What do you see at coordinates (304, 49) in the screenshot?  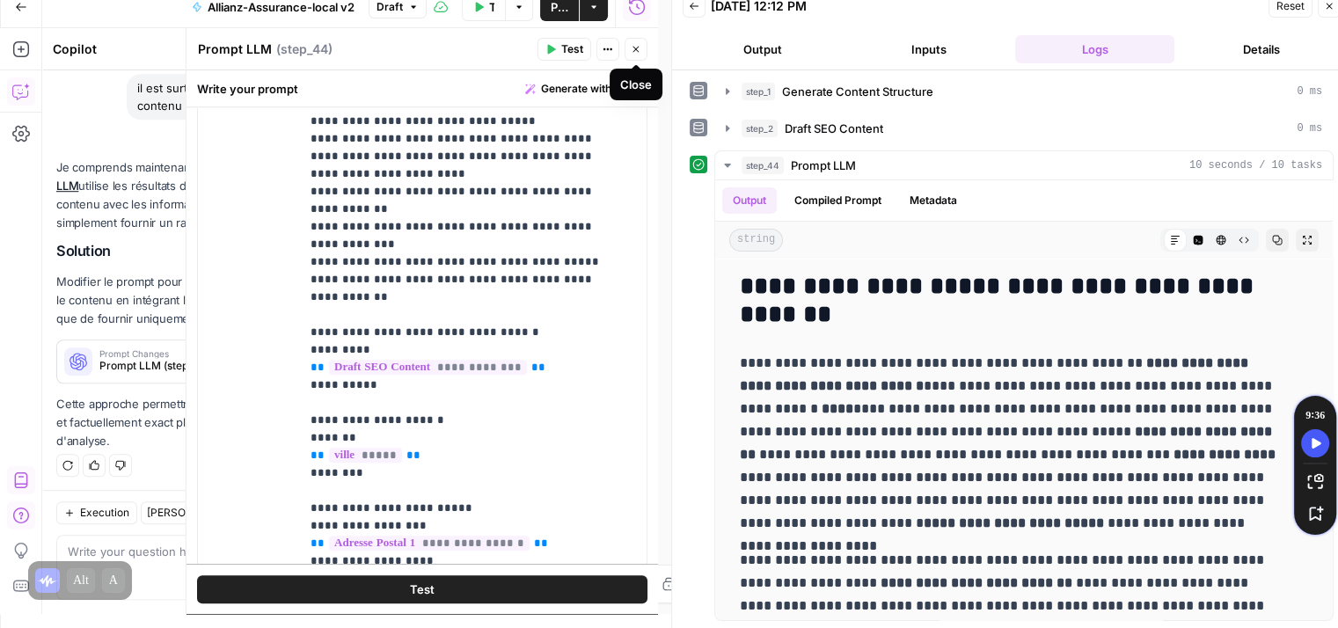 I see `span: ( step_44 )` at bounding box center [304, 49].